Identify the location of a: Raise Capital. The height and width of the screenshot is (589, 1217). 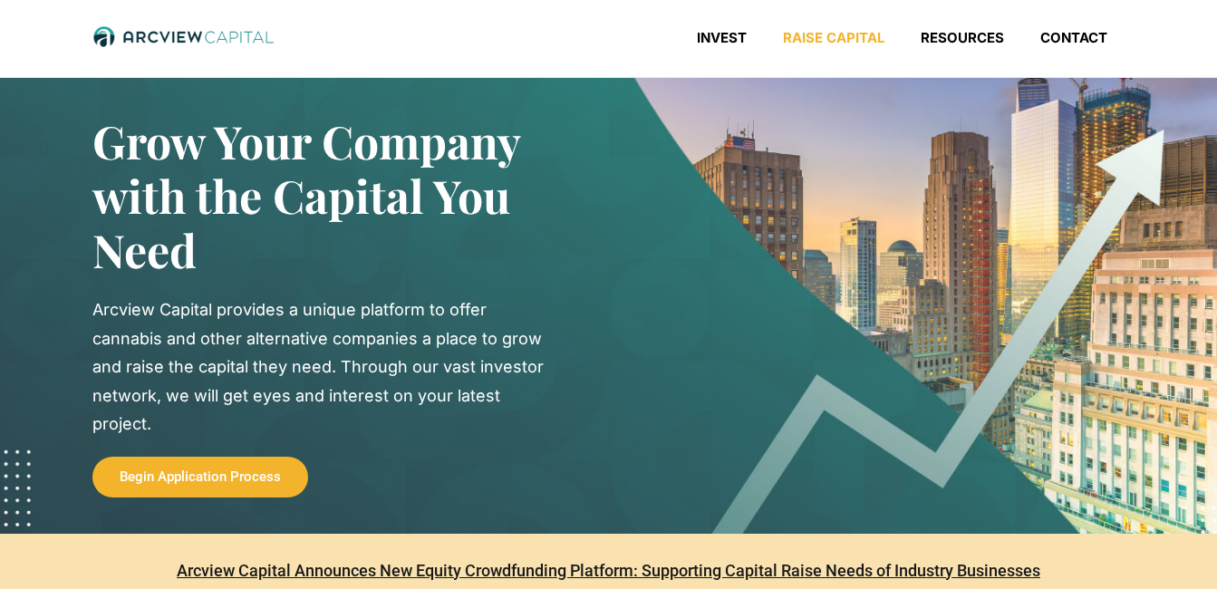
(834, 38).